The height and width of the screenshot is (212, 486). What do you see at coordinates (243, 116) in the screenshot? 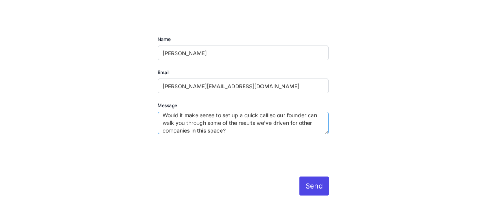
I see `form: Email Form` at bounding box center [243, 116].